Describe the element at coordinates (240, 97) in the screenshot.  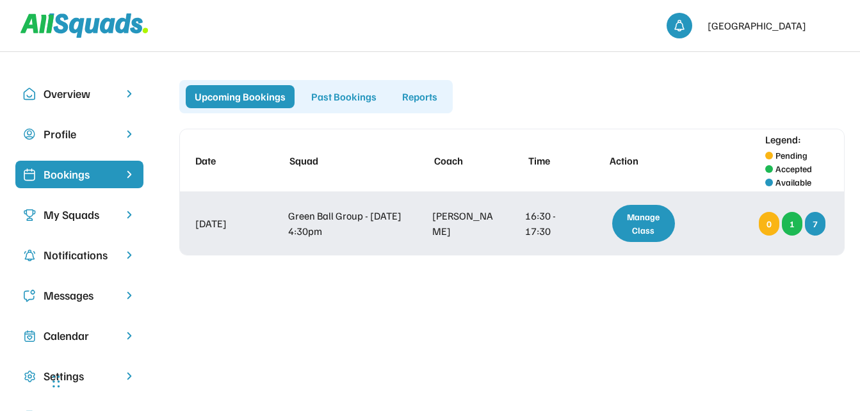
I see `div: Upcoming Bookings` at that location.